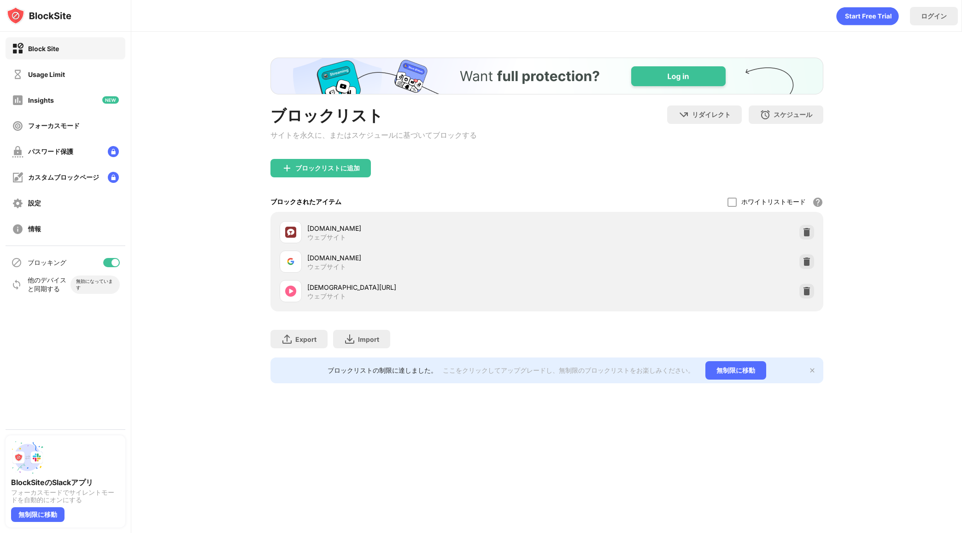  Describe the element at coordinates (47, 263) in the screenshot. I see `div: ブロッキング` at that location.